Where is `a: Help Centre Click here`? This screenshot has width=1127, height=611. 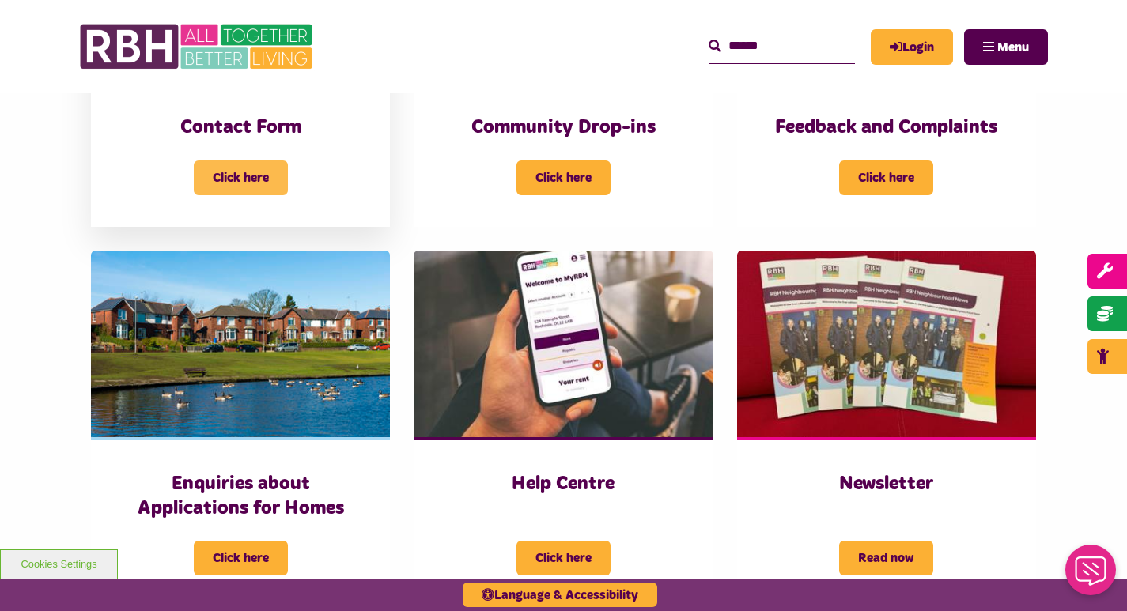
a: Help Centre Click here is located at coordinates (563, 429).